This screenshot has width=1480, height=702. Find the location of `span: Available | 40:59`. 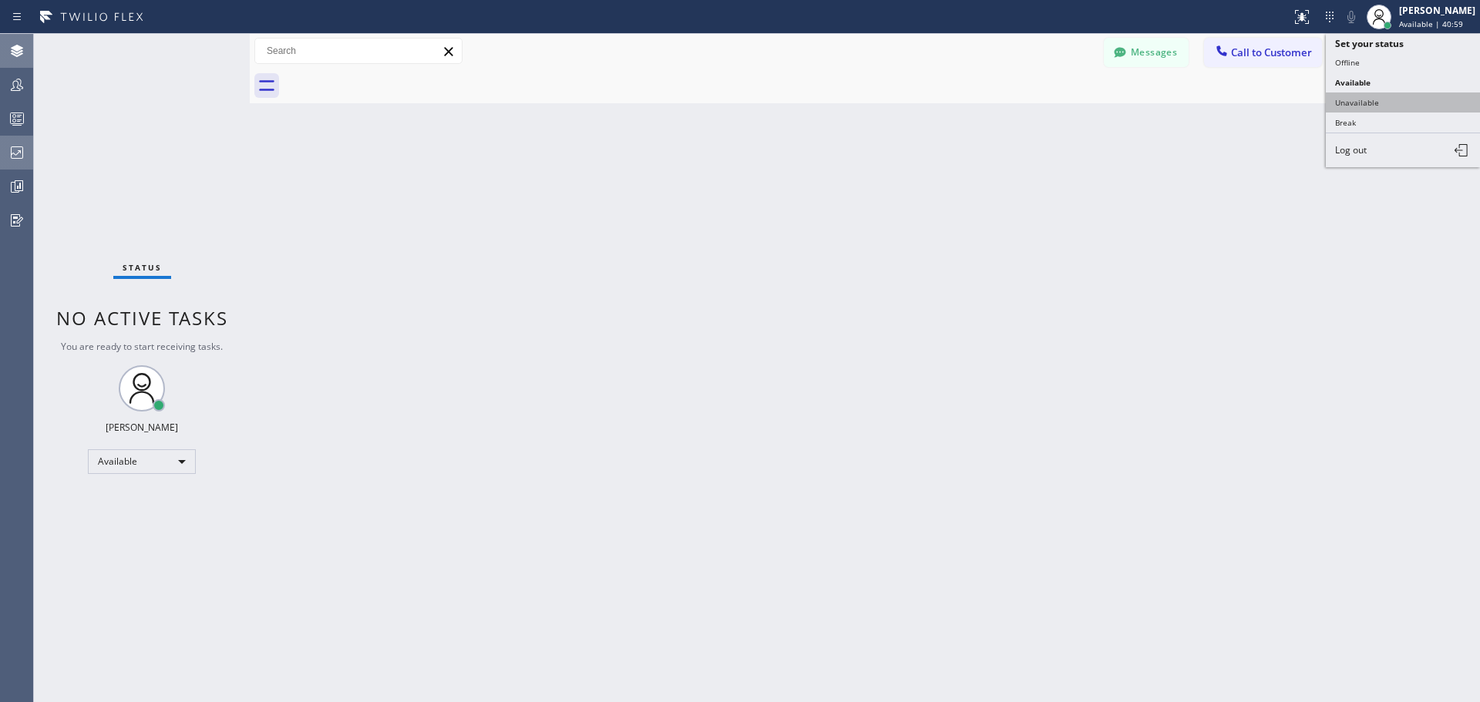

span: Available | 40:59 is located at coordinates (1431, 24).